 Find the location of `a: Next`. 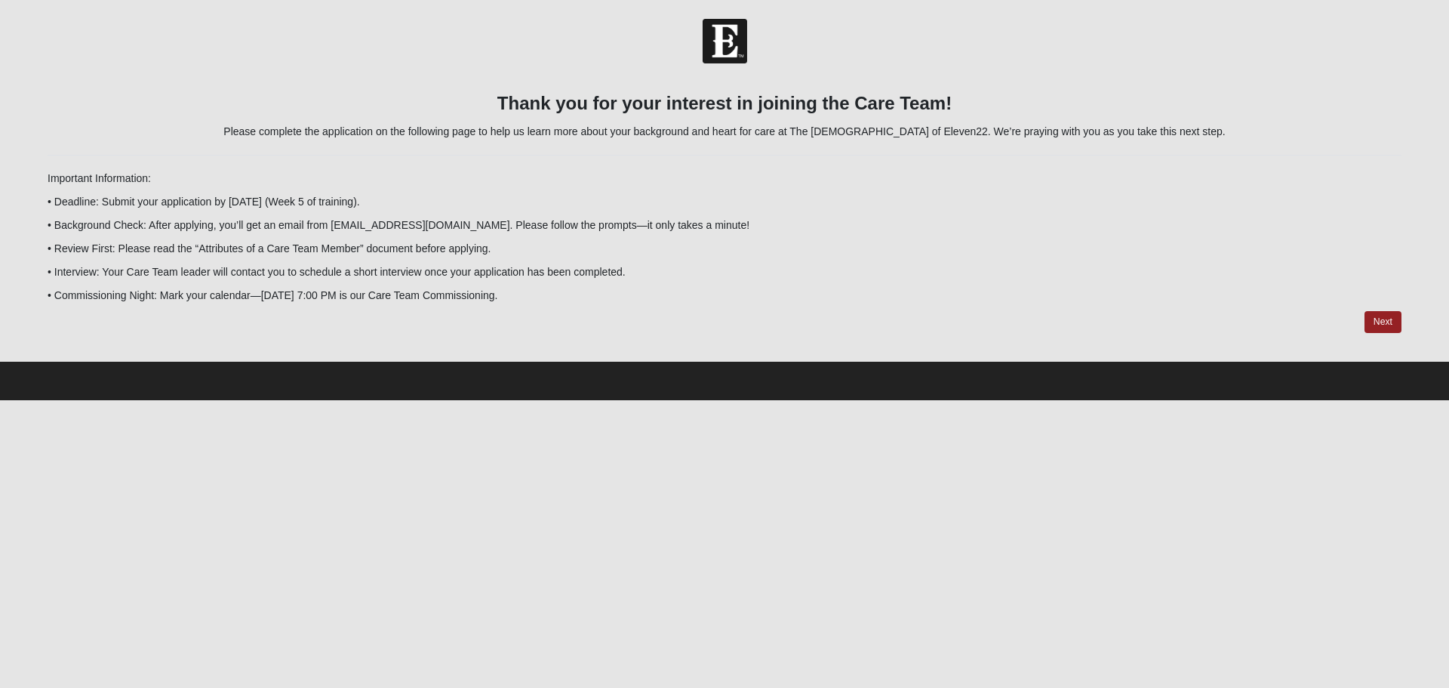

a: Next is located at coordinates (1383, 322).